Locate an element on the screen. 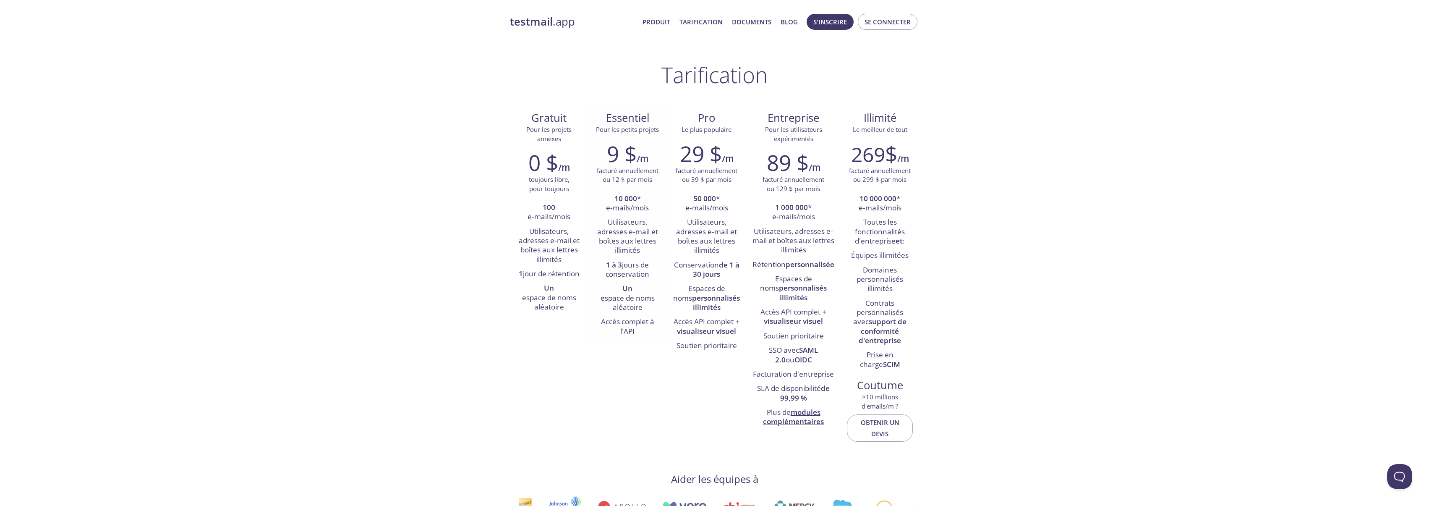  font: 0 $ is located at coordinates (543, 162).